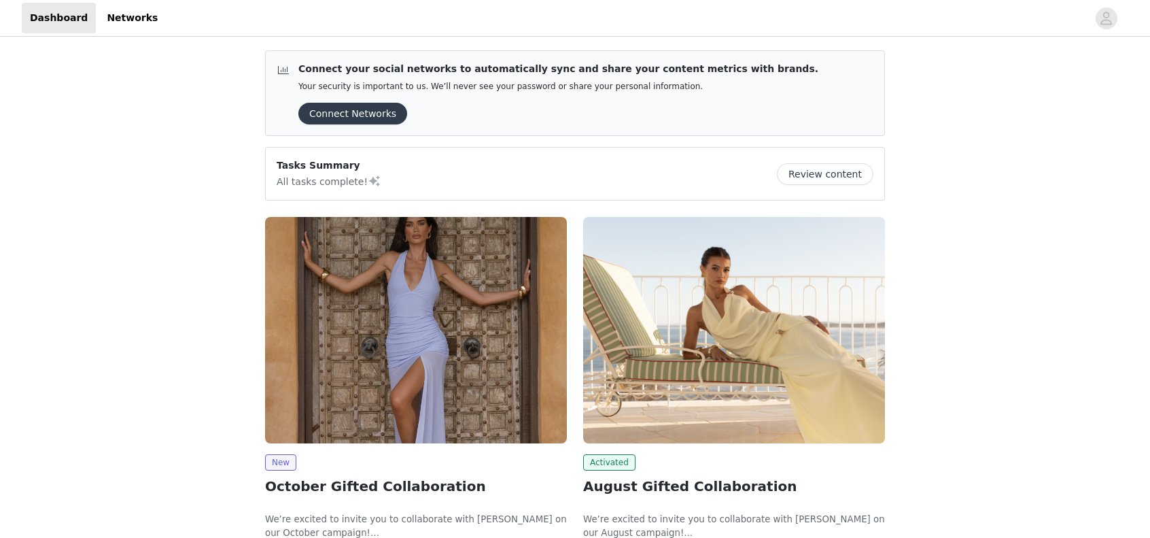  What do you see at coordinates (353, 114) in the screenshot?
I see `button: Connect Networks` at bounding box center [353, 114].